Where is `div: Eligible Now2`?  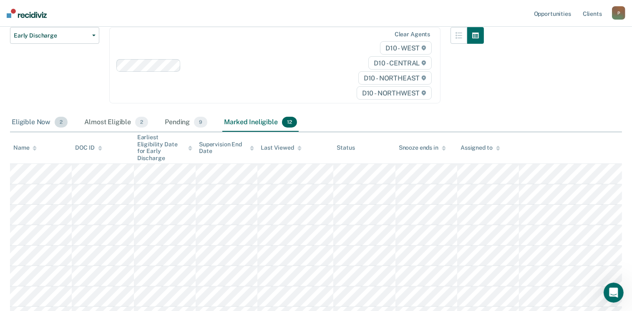
div: Eligible Now2 is located at coordinates (40, 123).